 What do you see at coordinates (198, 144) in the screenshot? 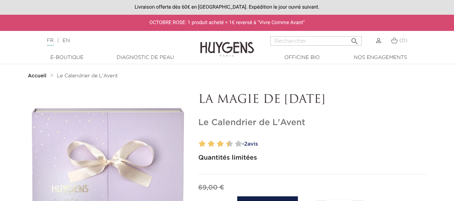
I see `label: 1` at bounding box center [198, 144].